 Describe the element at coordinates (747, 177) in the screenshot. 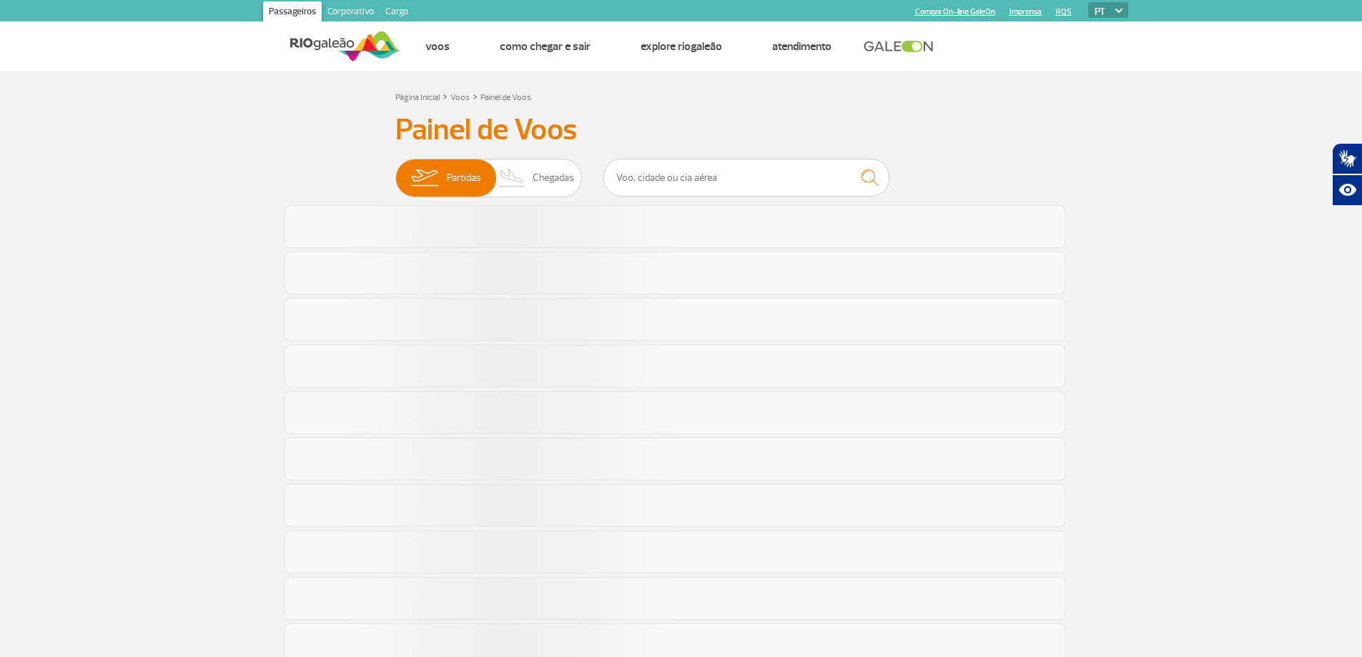

I see `input: Voo, cidade ou cia aérea` at that location.